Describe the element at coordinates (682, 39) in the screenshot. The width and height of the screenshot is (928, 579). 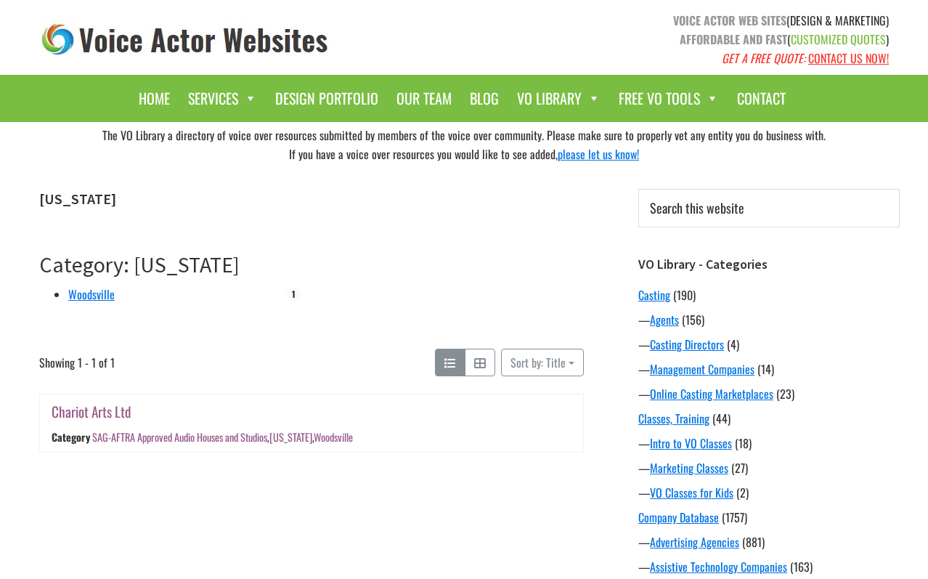
I see `p: (DESIGN & MARKETING) ( )` at that location.